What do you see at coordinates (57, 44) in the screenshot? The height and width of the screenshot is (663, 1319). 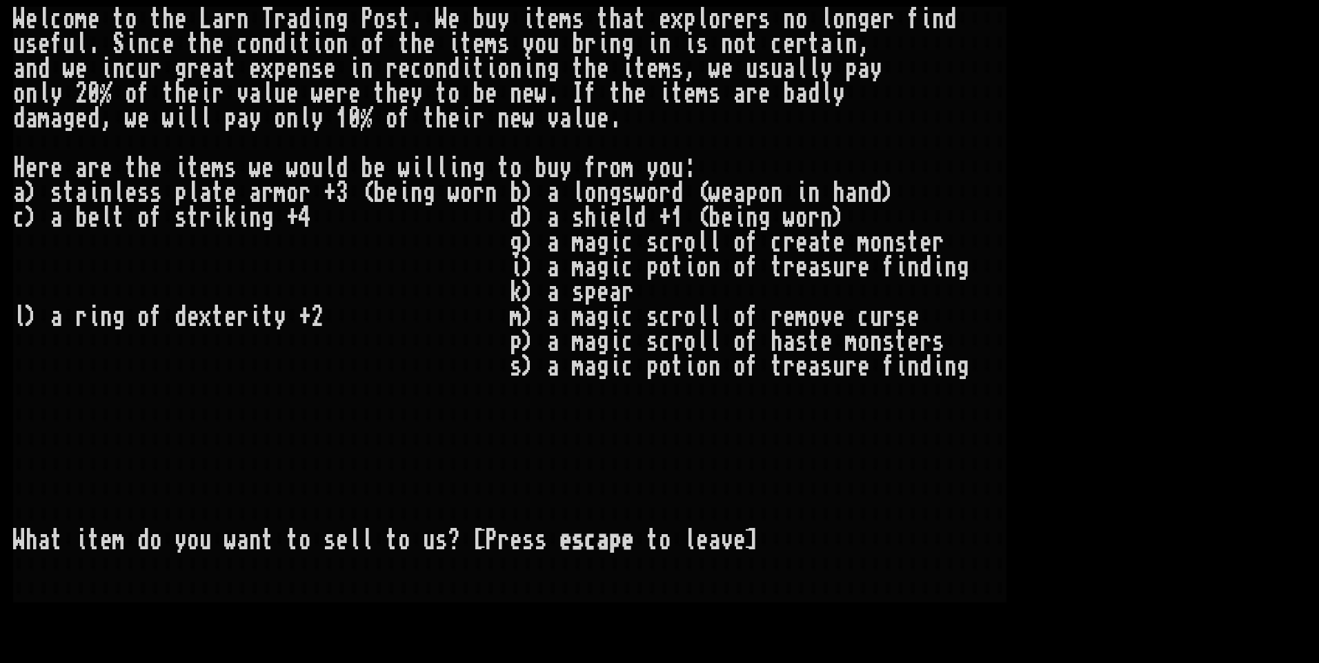 I see `div: f` at bounding box center [57, 44].